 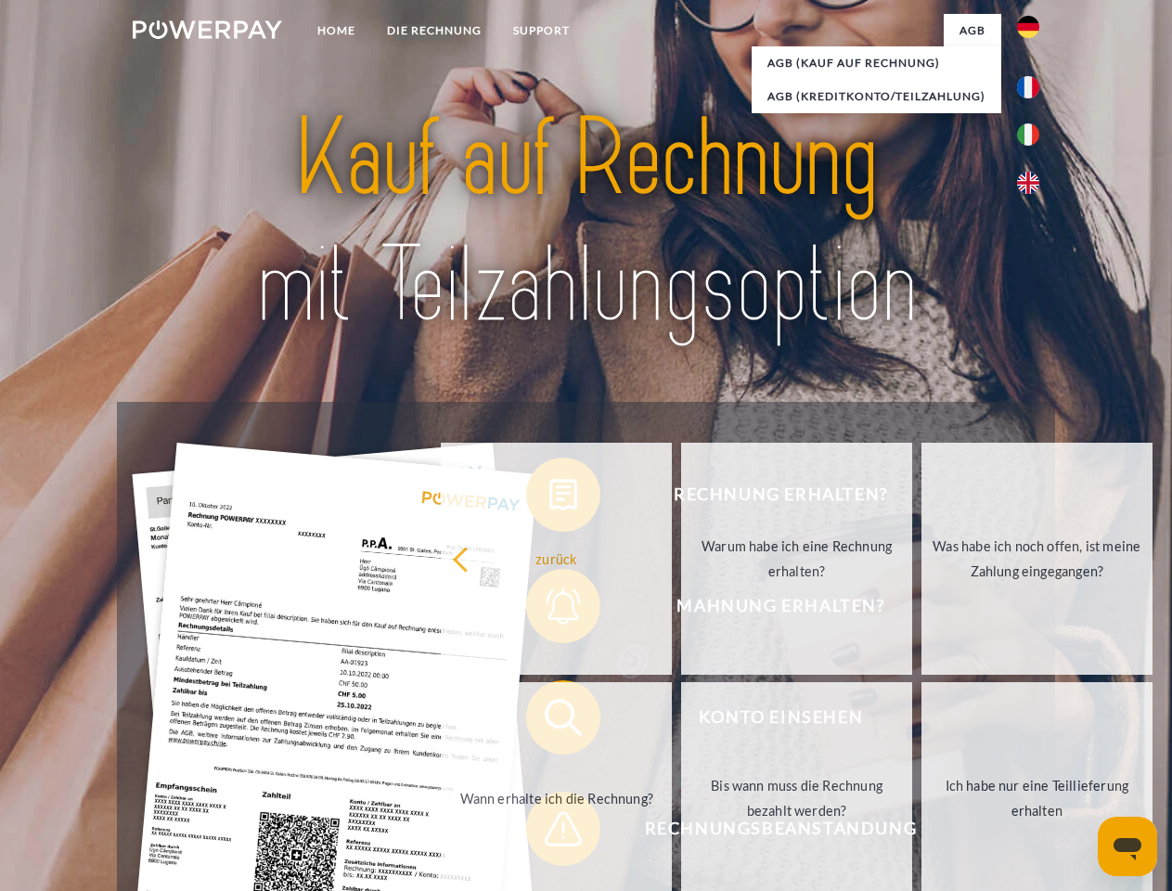 I want to click on img: en, so click(x=1028, y=183).